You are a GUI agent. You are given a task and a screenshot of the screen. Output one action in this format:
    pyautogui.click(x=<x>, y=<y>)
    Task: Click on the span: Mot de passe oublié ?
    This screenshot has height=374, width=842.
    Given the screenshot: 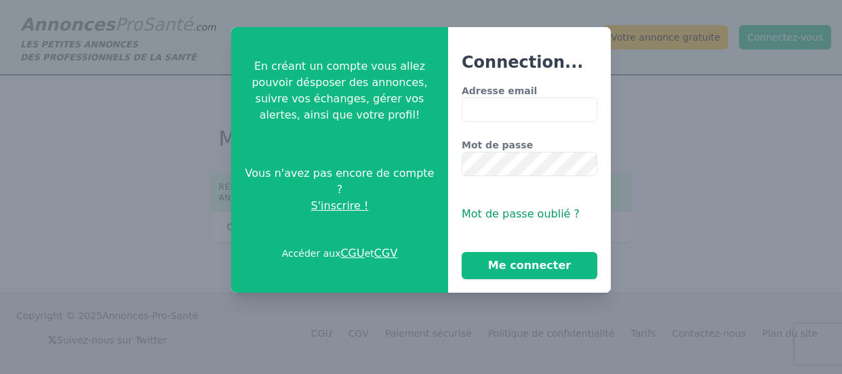 What is the action you would take?
    pyautogui.click(x=521, y=214)
    